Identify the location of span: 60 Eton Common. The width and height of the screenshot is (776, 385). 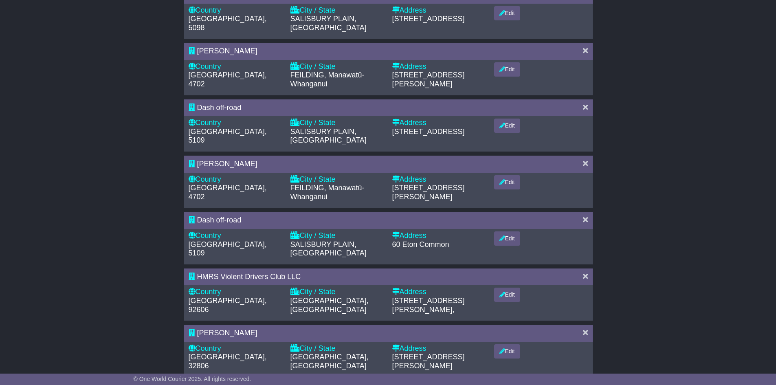
(421, 245).